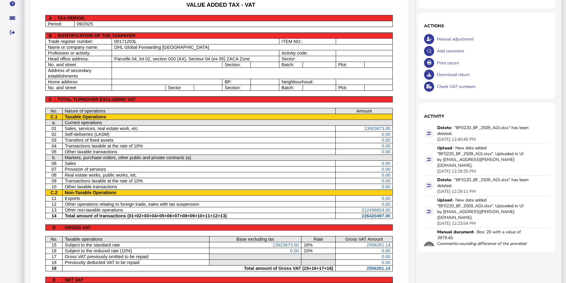 Image resolution: width=566 pixels, height=283 pixels. Describe the element at coordinates (146, 216) in the screenshot. I see `span: Total amount of transactions (01+02+03+04+05+06+07+08+09+10+11+12+13)` at that location.